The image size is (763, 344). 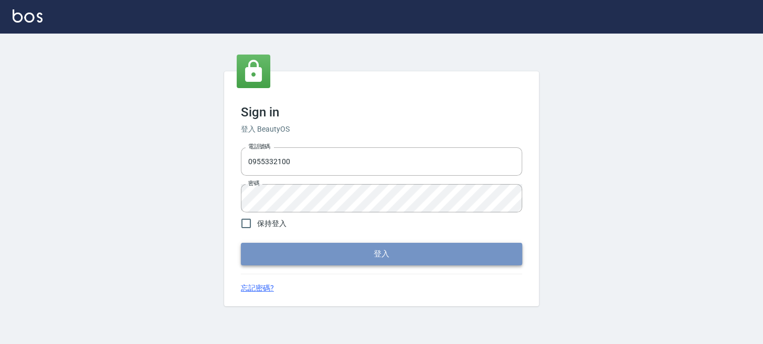 What do you see at coordinates (257, 288) in the screenshot?
I see `a: 忘記密碼?` at bounding box center [257, 288].